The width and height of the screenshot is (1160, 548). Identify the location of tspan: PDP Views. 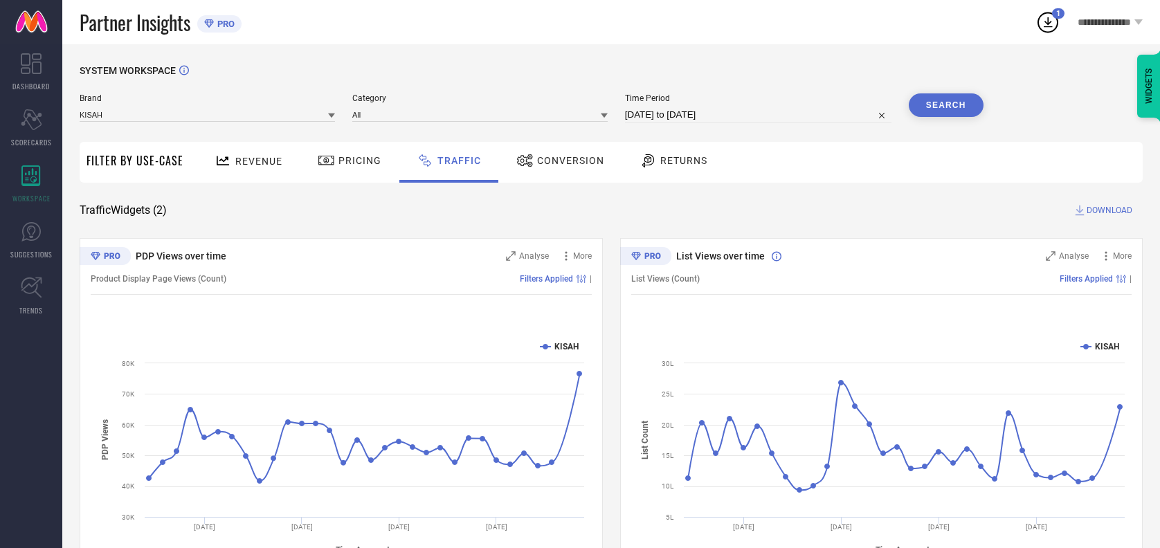
(105, 440).